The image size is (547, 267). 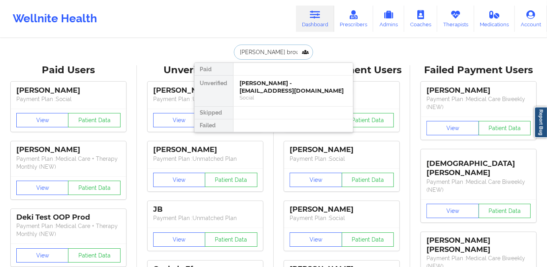 I want to click on div: Failed Payment Users, so click(x=478, y=70).